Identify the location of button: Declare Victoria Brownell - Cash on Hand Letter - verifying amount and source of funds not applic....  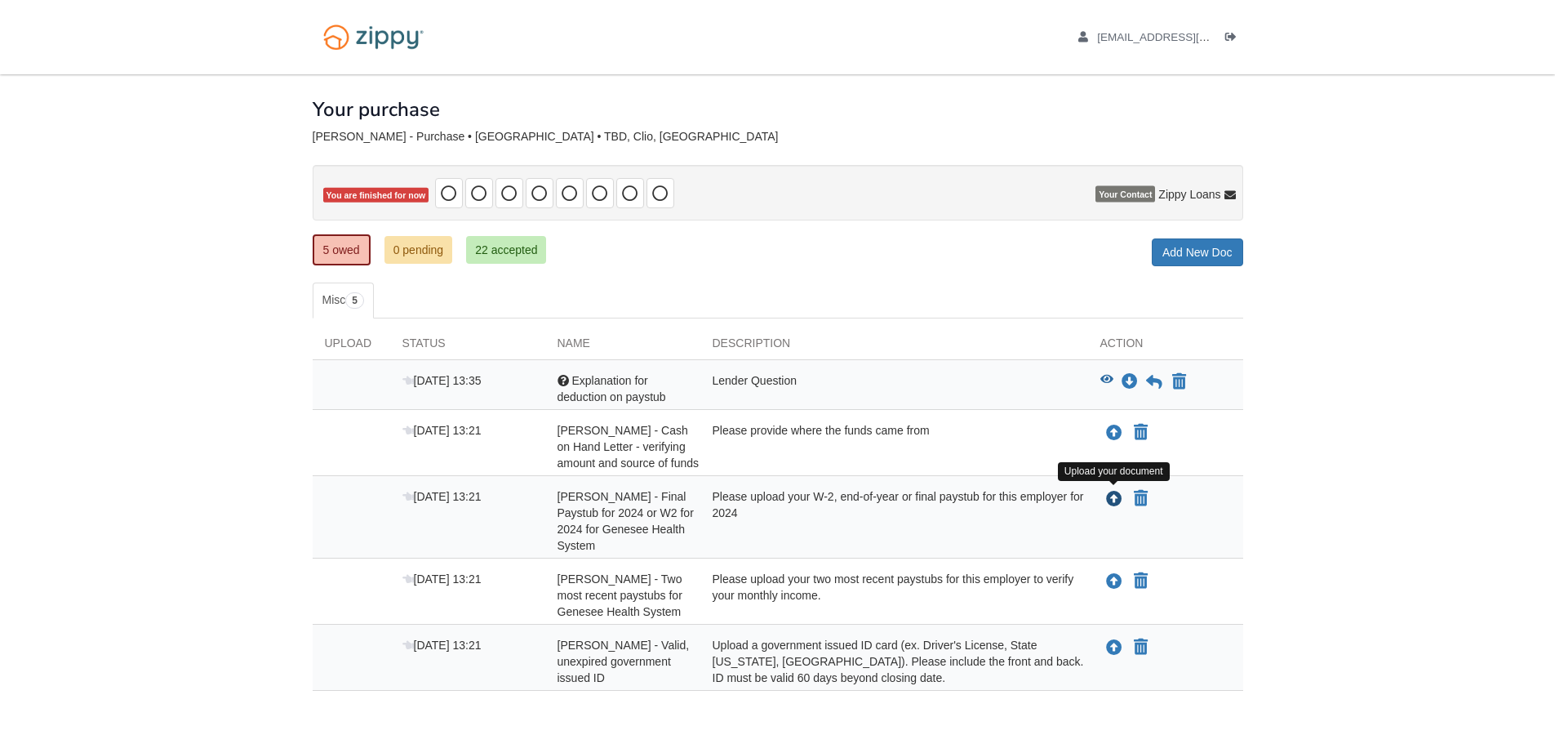
(1140, 433).